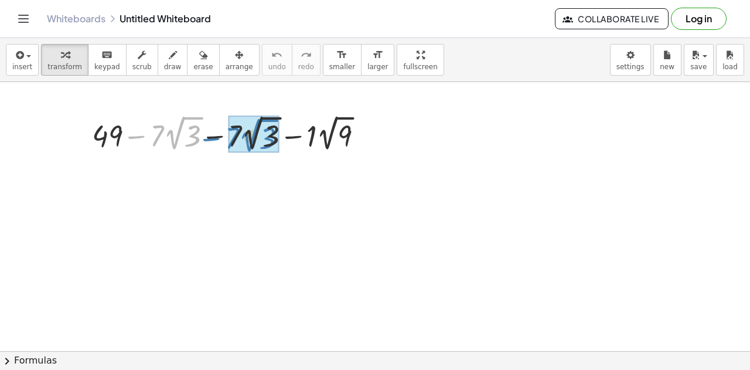  Describe the element at coordinates (699, 60) in the screenshot. I see `button: save` at that location.